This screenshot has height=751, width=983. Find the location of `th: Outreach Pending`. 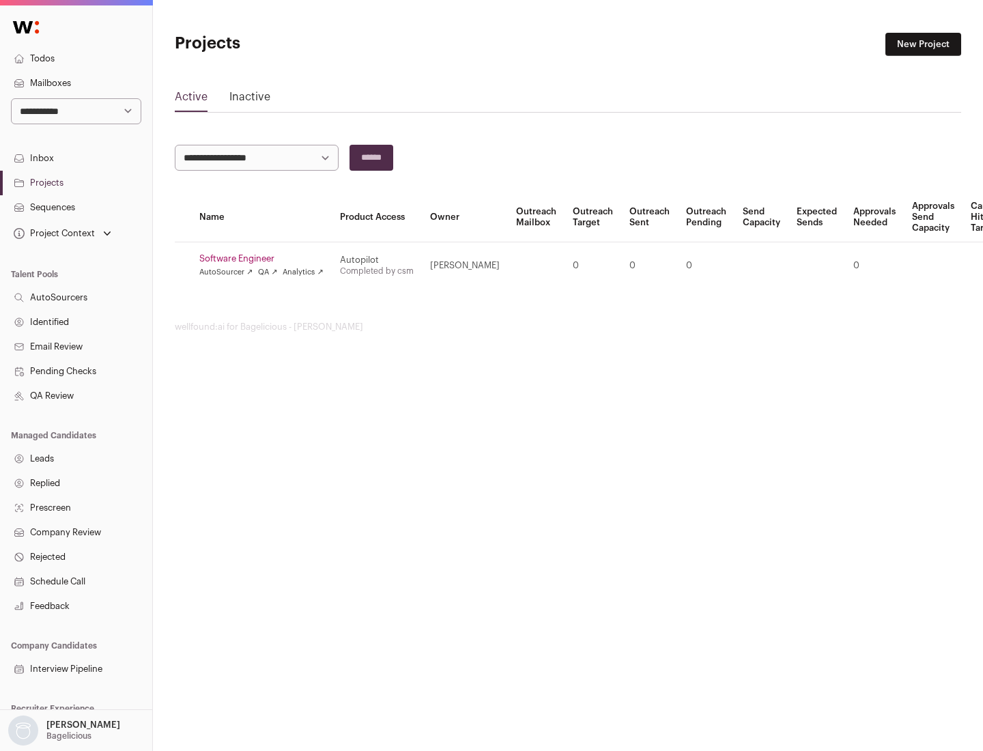

th: Outreach Pending is located at coordinates (706, 217).